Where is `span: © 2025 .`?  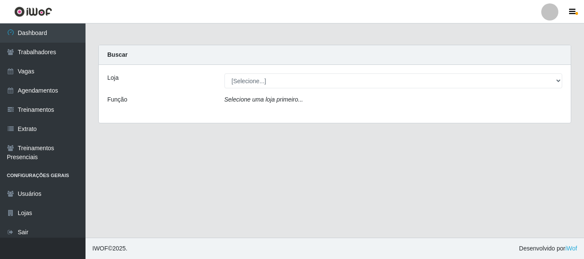
span: © 2025 . is located at coordinates (110, 249).